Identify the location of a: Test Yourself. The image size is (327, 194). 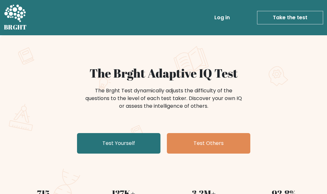
(119, 143).